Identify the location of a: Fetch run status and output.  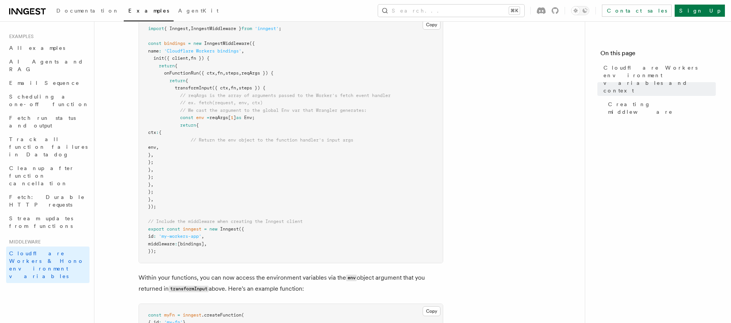
(48, 122).